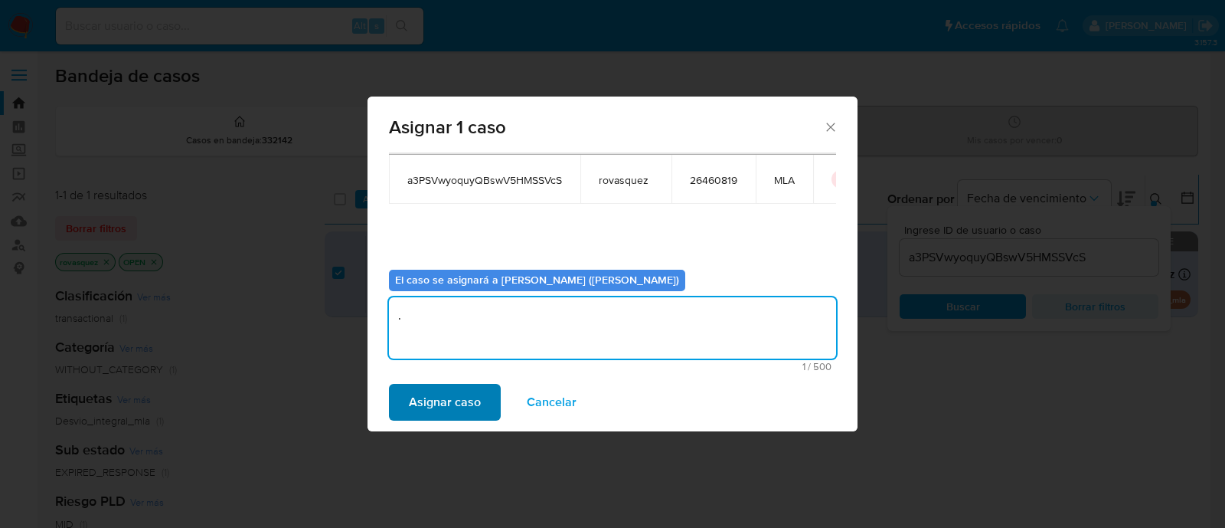 The height and width of the screenshot is (528, 1225). What do you see at coordinates (626, 180) in the screenshot?
I see `span: rovasquez` at bounding box center [626, 180].